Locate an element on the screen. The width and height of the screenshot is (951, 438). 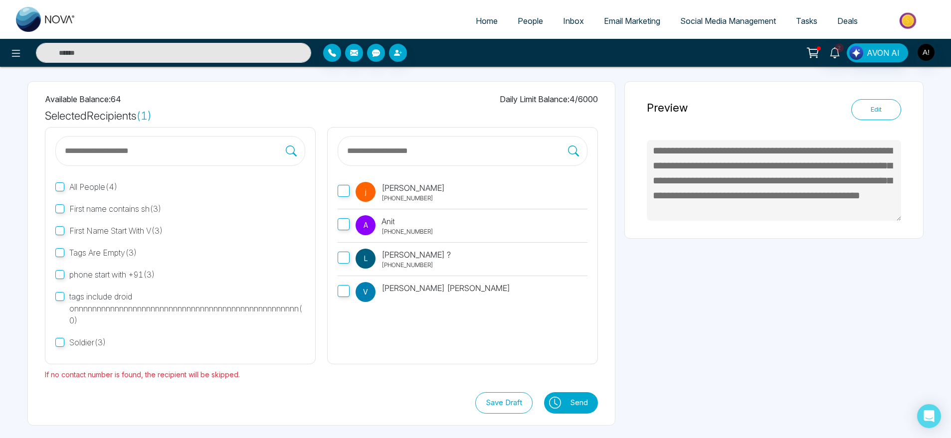
a: Social Media Management is located at coordinates (728, 21).